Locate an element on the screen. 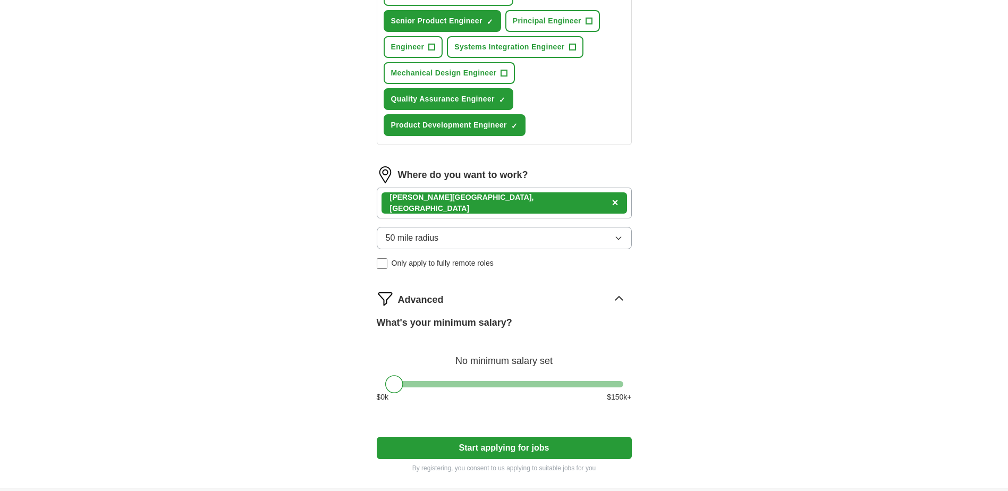 This screenshot has height=491, width=1008. span: Product Development Engineer is located at coordinates (449, 125).